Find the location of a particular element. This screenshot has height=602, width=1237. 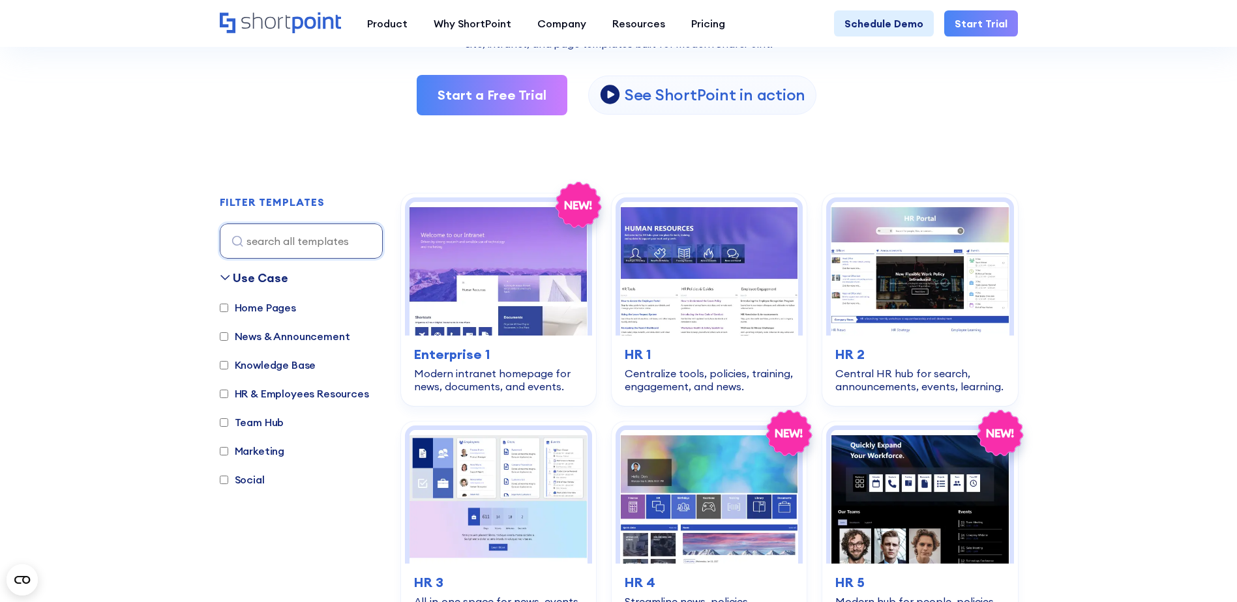

label: Marketing is located at coordinates (252, 451).